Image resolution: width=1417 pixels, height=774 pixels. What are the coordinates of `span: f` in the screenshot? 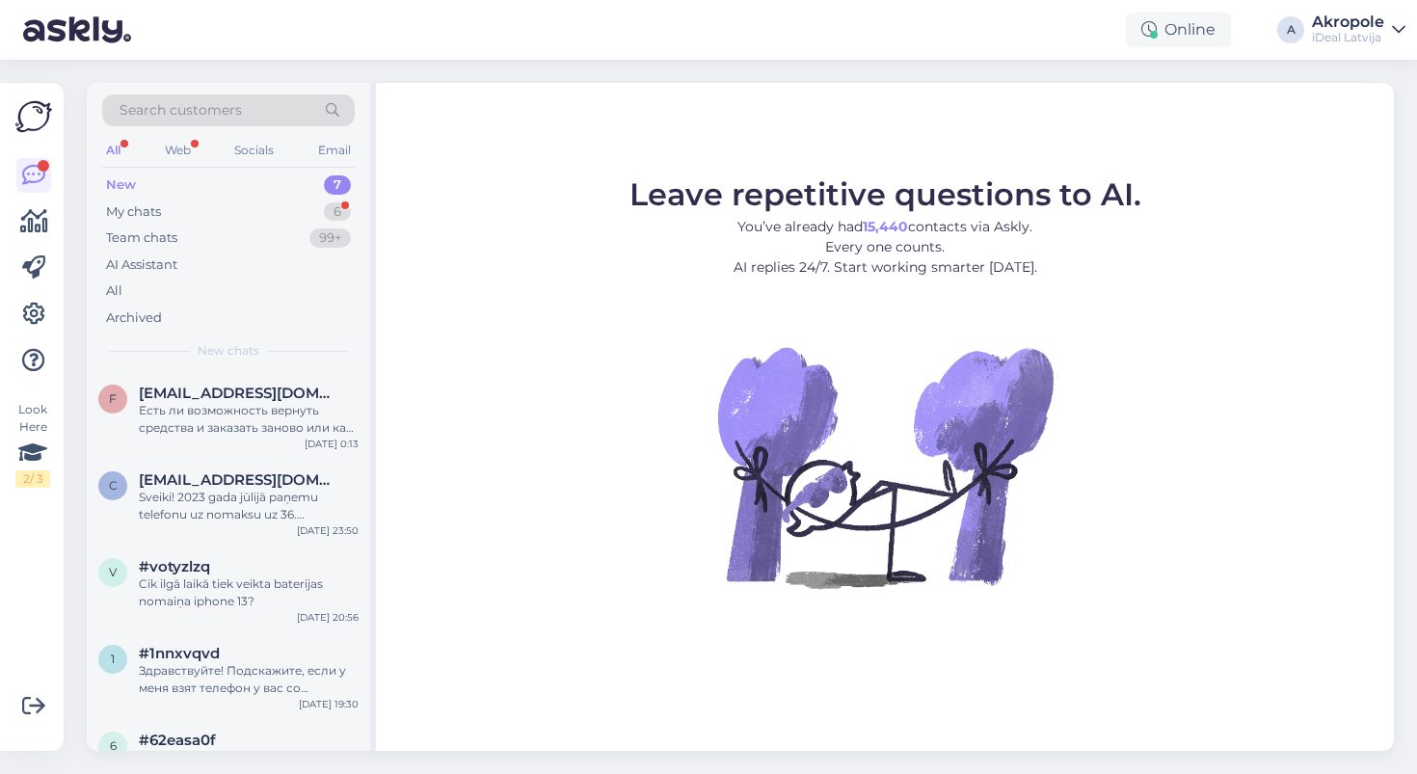 It's located at (113, 398).